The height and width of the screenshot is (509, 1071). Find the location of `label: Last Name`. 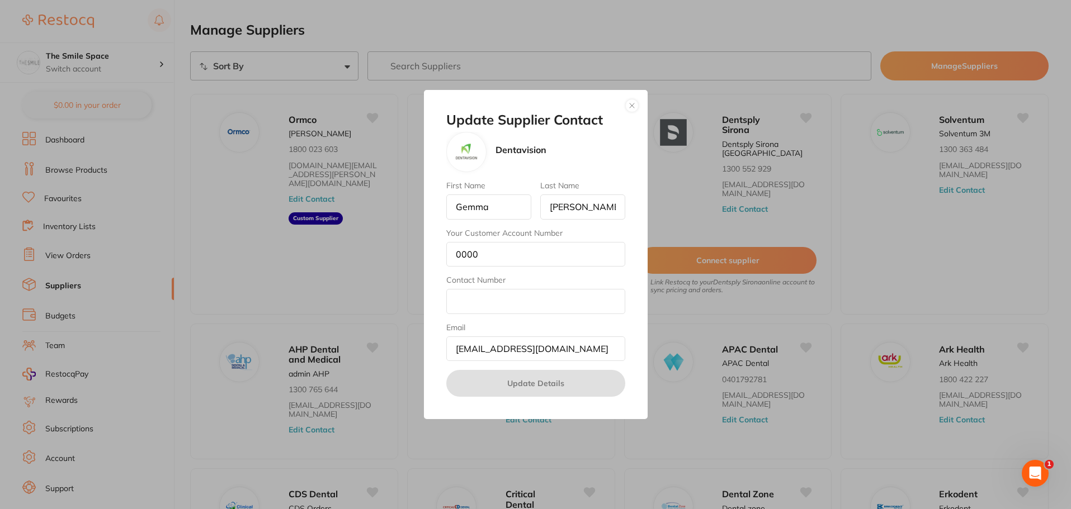

label: Last Name is located at coordinates (583, 186).